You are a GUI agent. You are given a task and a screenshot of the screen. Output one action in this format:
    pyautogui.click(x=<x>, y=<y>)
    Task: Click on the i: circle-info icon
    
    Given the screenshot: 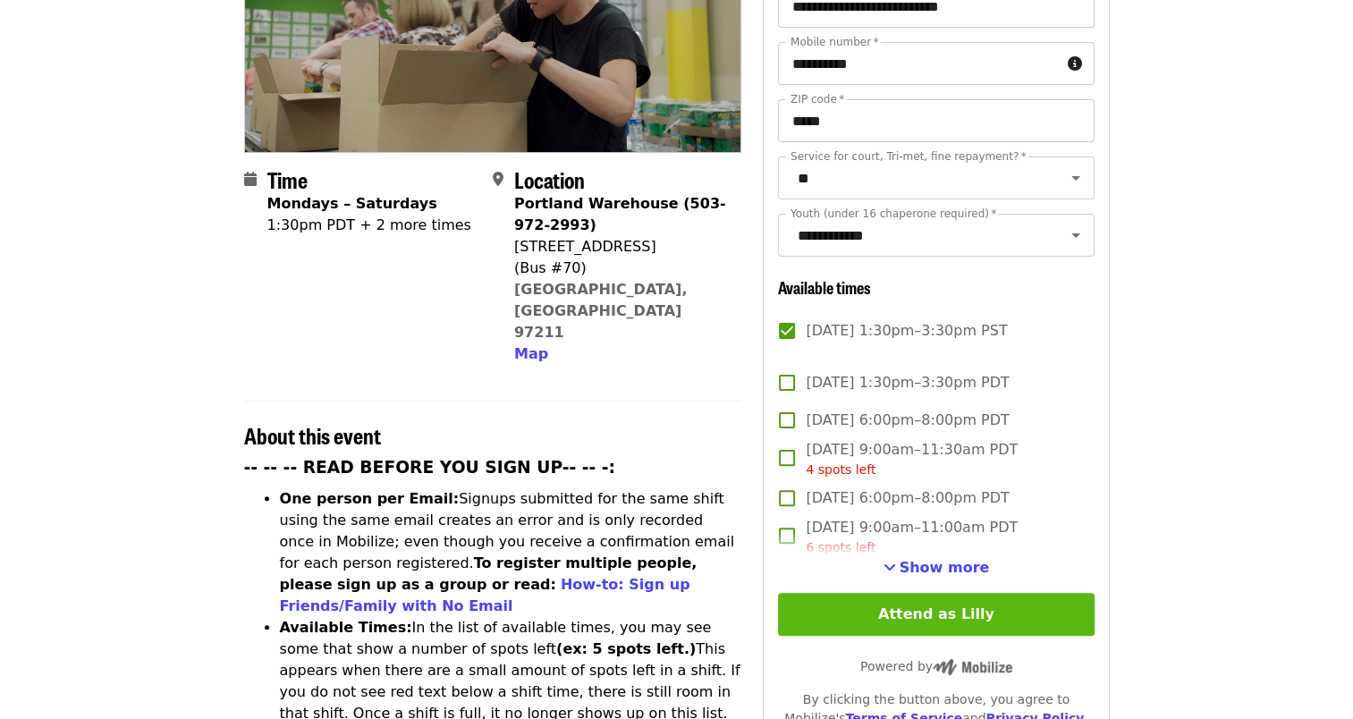 What is the action you would take?
    pyautogui.click(x=1075, y=64)
    